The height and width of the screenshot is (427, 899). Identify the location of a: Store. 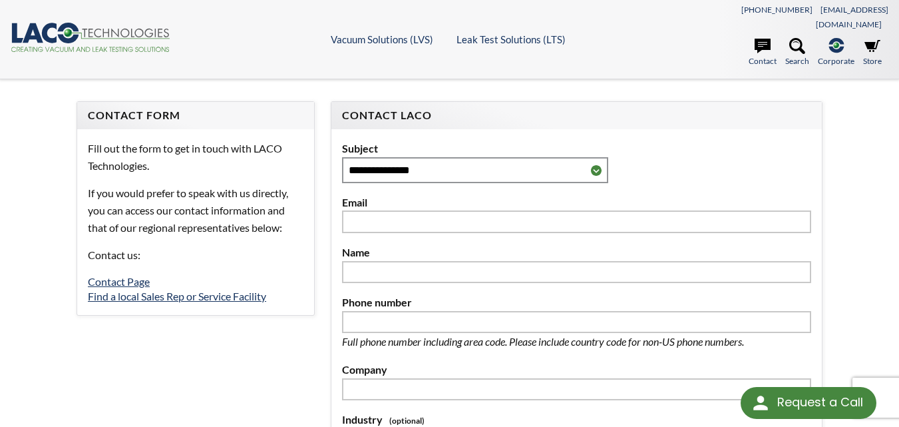
(873, 53).